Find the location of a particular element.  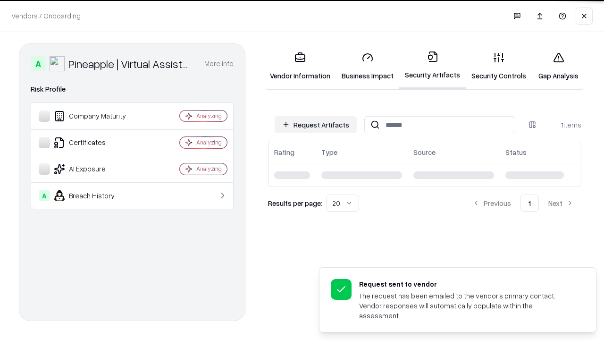

div: The request has been emailed to the vendor’s primary contact. Vendor responses will automatically... is located at coordinates (466, 305).